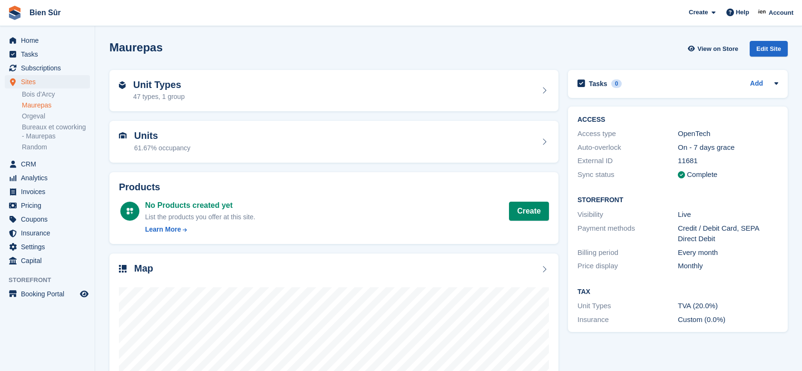  I want to click on div: 61.67% occupancy, so click(162, 148).